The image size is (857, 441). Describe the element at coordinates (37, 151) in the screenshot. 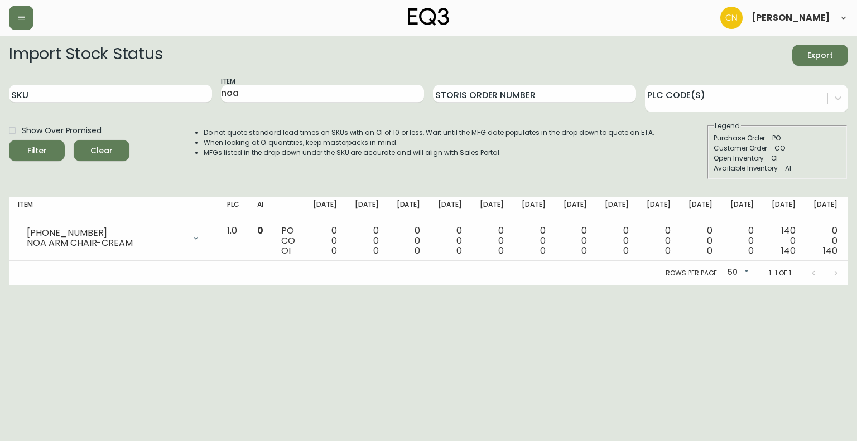

I see `button: Filter` at that location.